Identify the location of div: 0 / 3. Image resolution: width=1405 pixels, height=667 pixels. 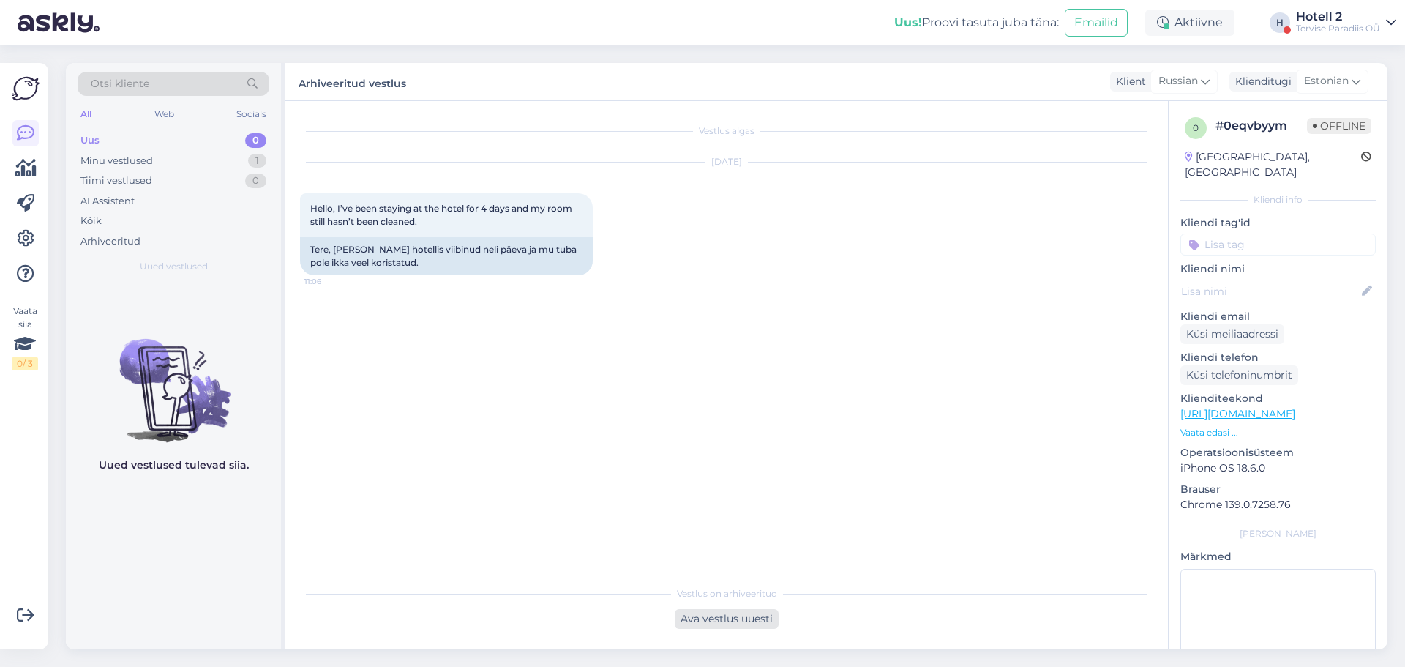
(25, 364).